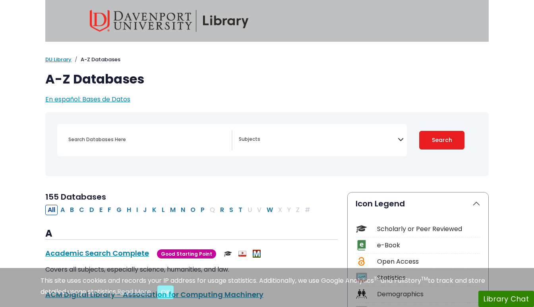  Describe the element at coordinates (203, 210) in the screenshot. I see `button: Filter Results P` at that location.